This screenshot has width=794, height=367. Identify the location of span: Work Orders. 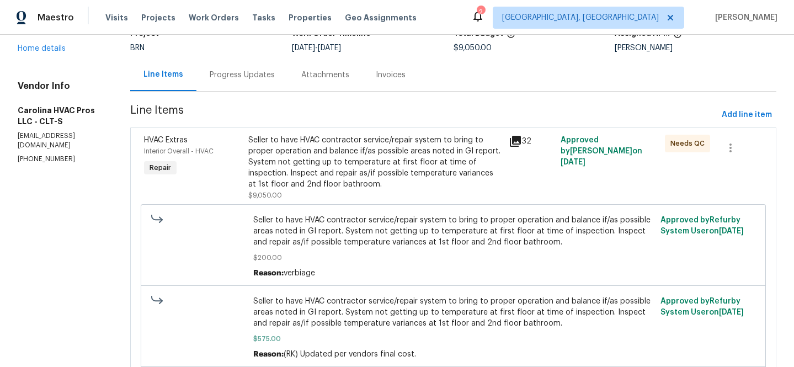
(213, 18).